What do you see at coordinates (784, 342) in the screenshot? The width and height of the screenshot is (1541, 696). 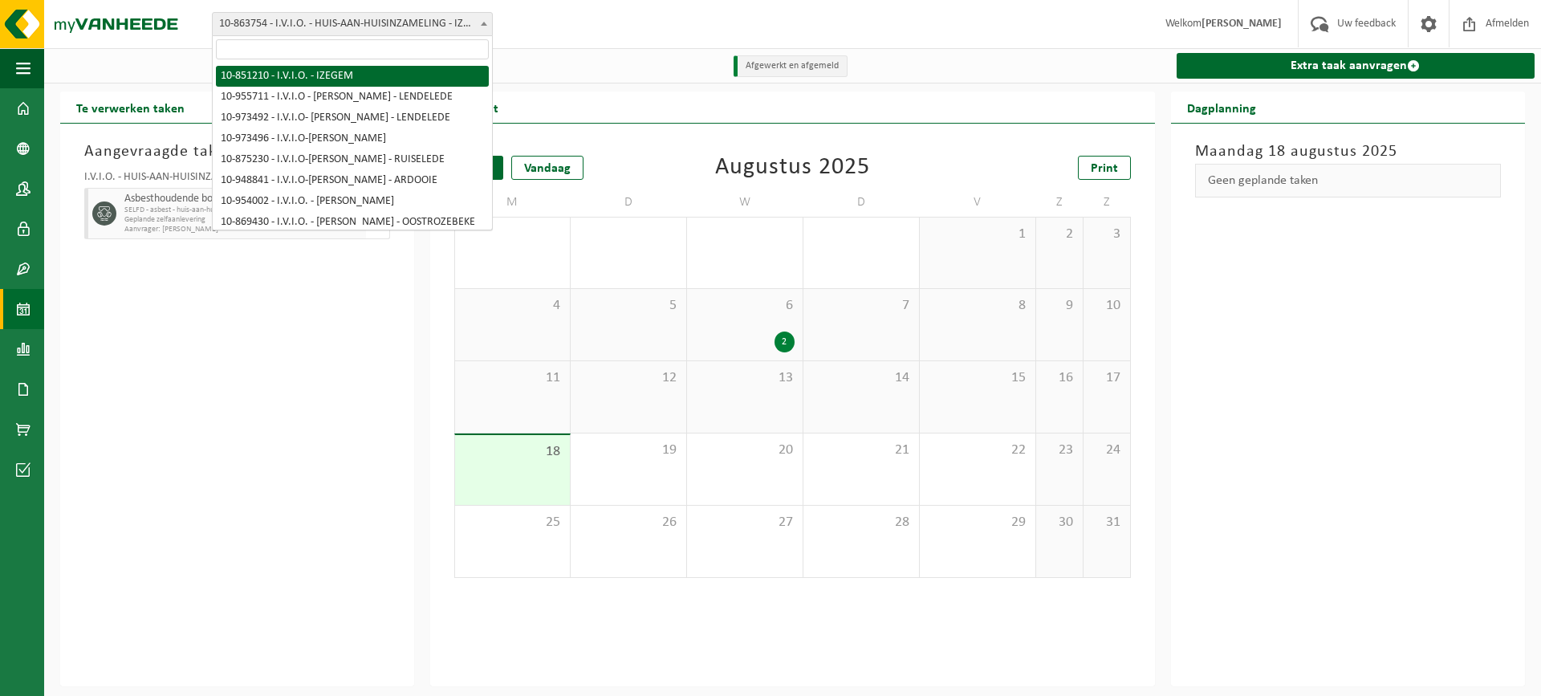 I see `div: 2` at bounding box center [784, 342].